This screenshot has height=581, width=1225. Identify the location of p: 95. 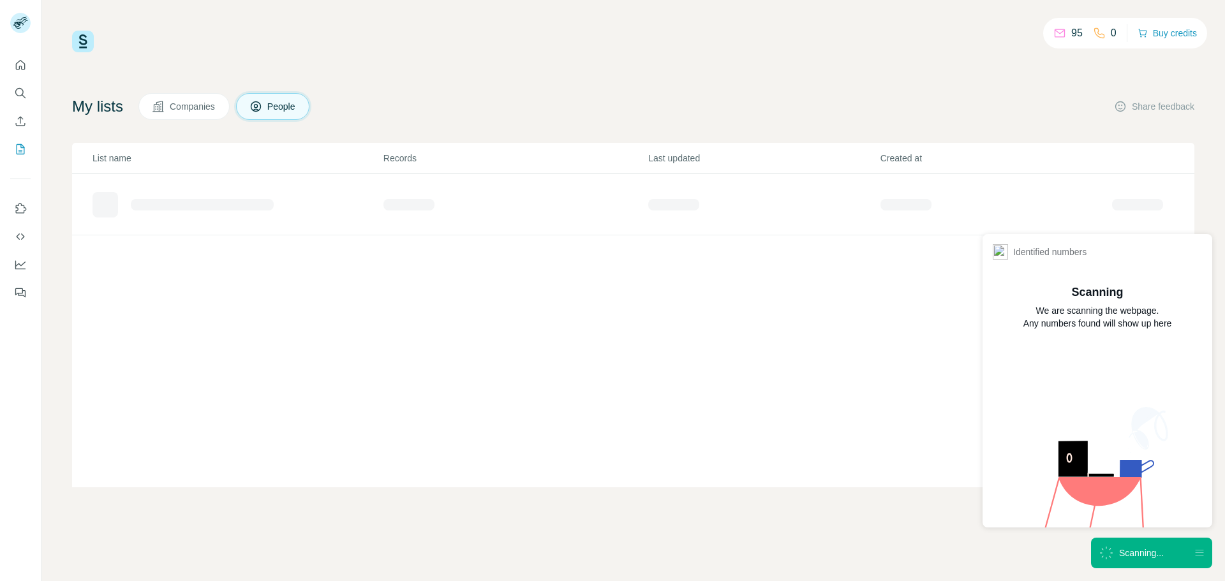
(1077, 33).